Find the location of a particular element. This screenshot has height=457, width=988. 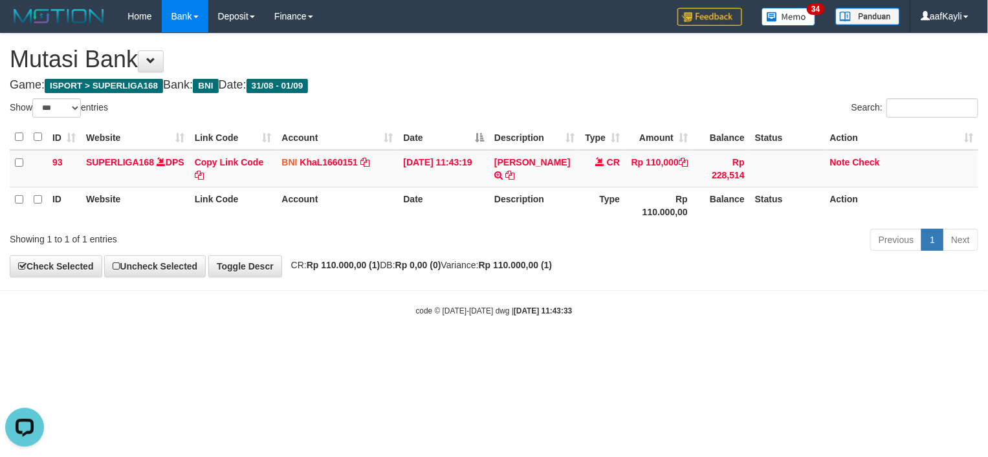

input: Search: is located at coordinates (932, 108).